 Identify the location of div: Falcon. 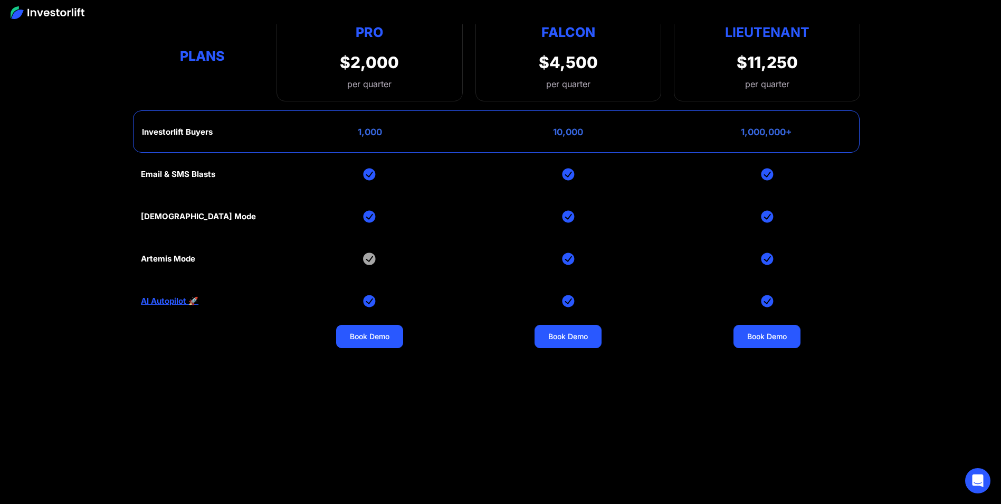
(568, 32).